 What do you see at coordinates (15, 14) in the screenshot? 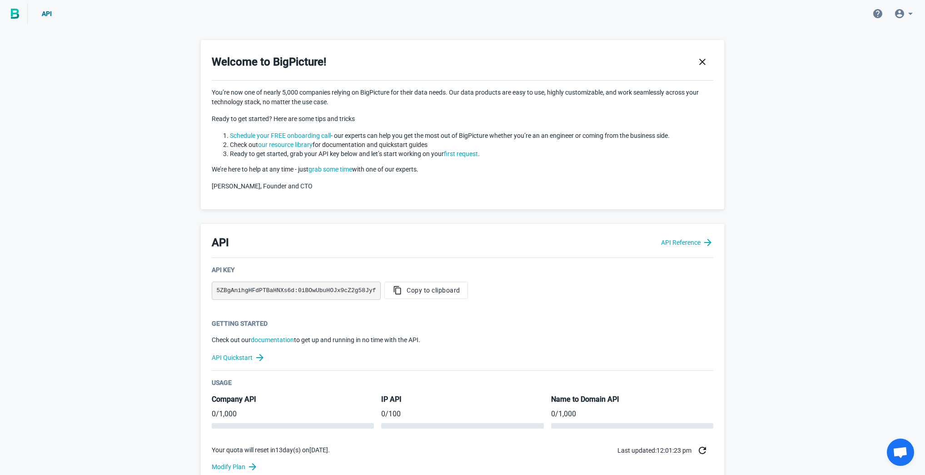
I see `img: BigPicture.io` at bounding box center [15, 14].